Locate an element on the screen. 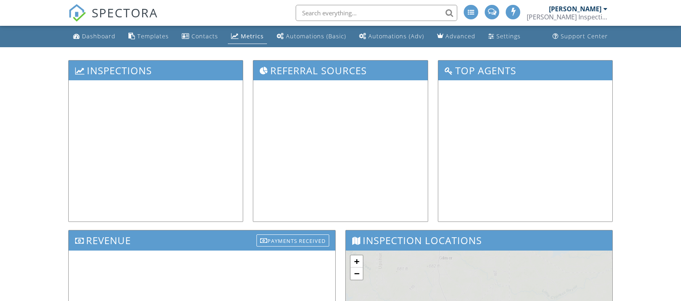 The height and width of the screenshot is (301, 681). a: Automations (Basic) is located at coordinates (311, 36).